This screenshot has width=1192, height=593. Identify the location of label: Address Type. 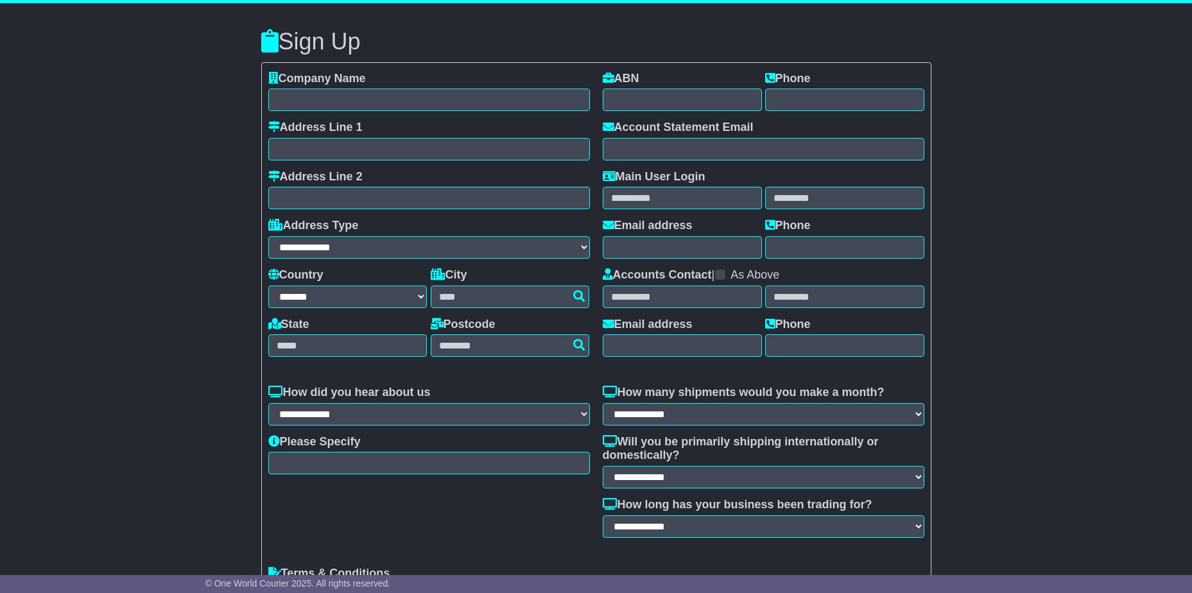
(313, 226).